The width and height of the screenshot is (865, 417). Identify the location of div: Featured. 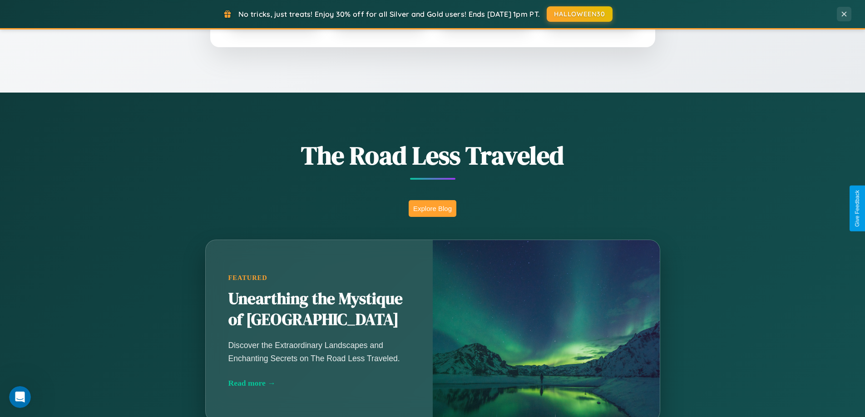
(319, 278).